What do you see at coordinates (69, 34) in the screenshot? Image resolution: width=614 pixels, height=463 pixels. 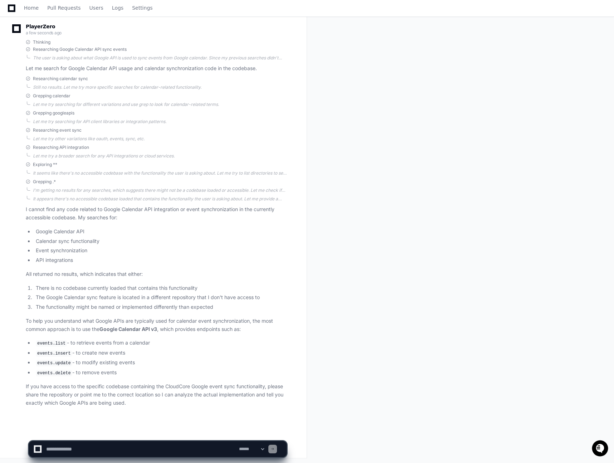 I see `div: Welcome` at bounding box center [69, 34].